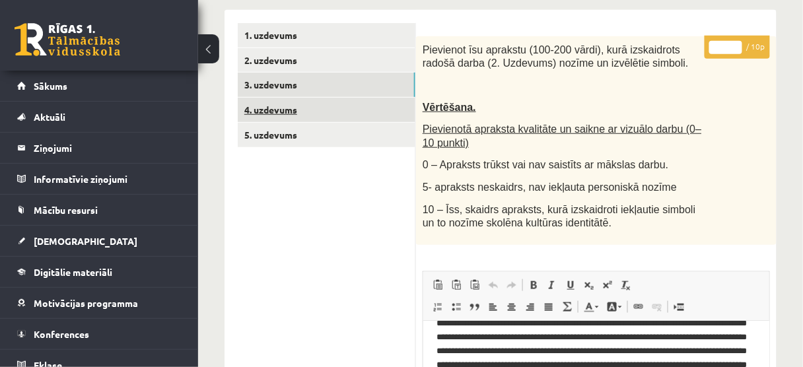 The image size is (803, 367). What do you see at coordinates (552, 285) in the screenshot?
I see `a: Slīpraksts (vadīšanas taustiņš+I)` at bounding box center [552, 285].